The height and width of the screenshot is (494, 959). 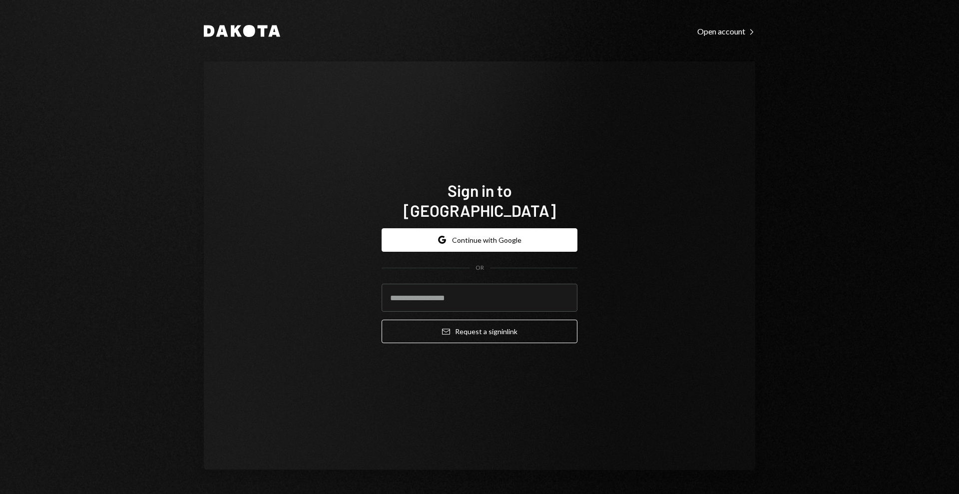 I want to click on div: OR, so click(x=480, y=268).